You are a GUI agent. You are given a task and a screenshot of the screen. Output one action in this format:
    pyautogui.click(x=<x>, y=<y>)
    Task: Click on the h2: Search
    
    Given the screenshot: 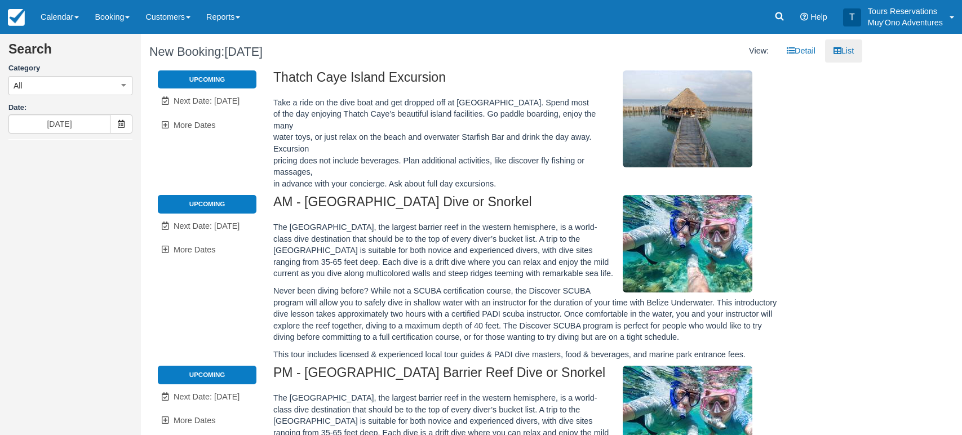 What is the action you would take?
    pyautogui.click(x=70, y=52)
    